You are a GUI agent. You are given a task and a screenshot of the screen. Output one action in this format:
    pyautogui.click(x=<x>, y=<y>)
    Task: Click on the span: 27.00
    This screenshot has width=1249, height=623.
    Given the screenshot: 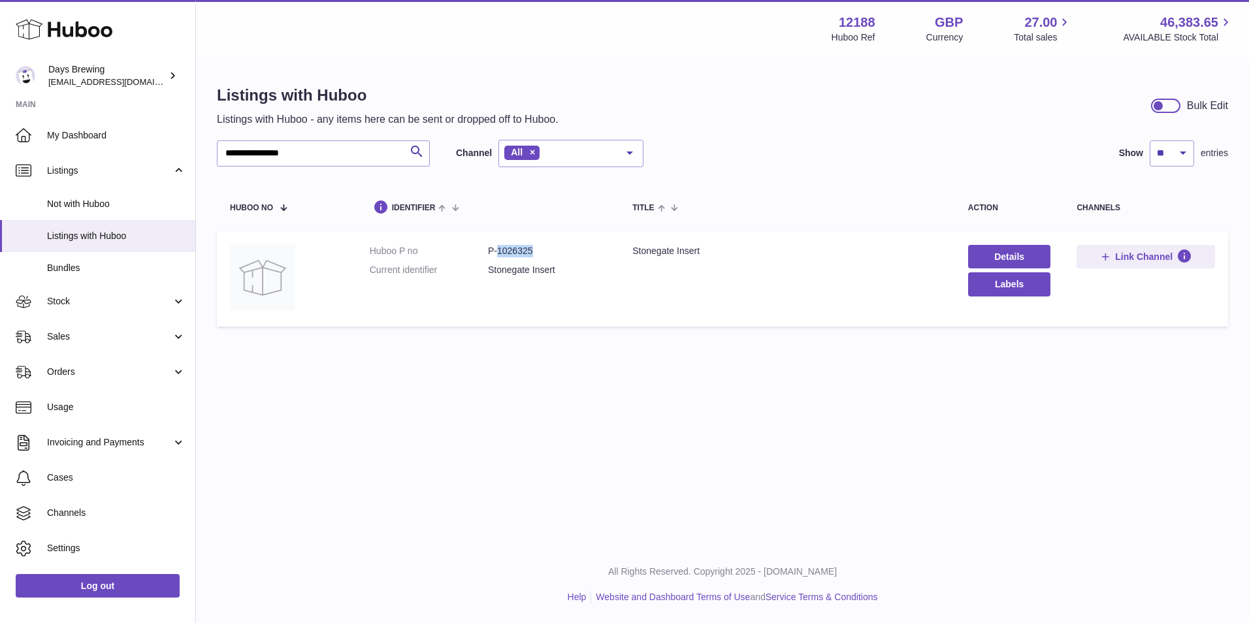 What is the action you would take?
    pyautogui.click(x=1041, y=22)
    